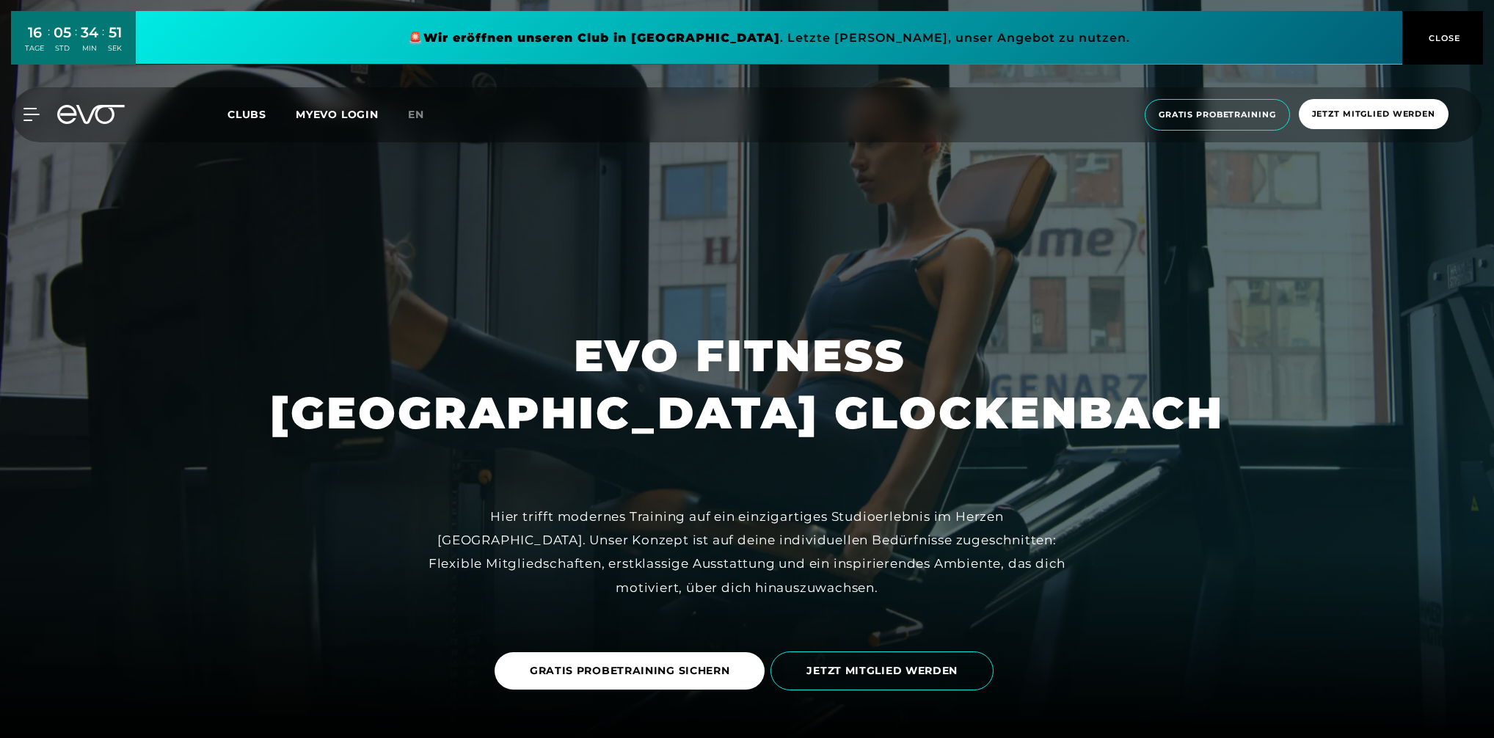  I want to click on span: Gratis Probetraining, so click(1217, 114).